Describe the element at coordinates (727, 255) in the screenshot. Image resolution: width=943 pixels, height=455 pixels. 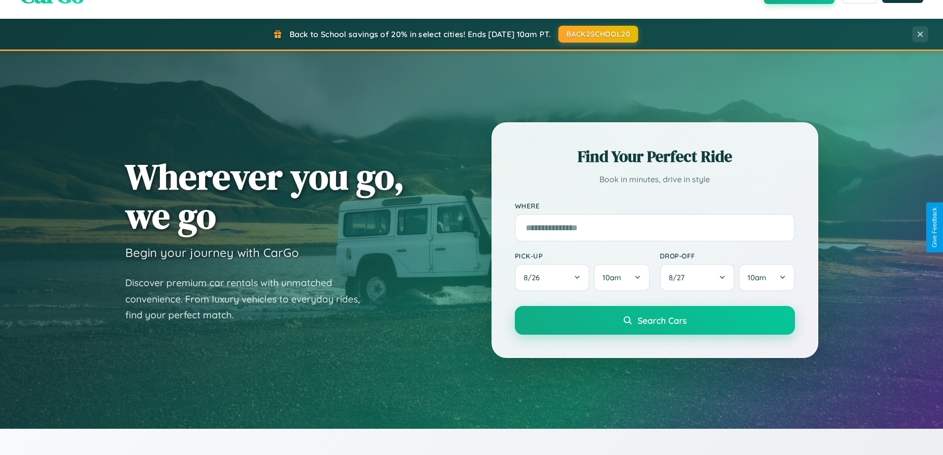
I see `label: Drop-off` at that location.